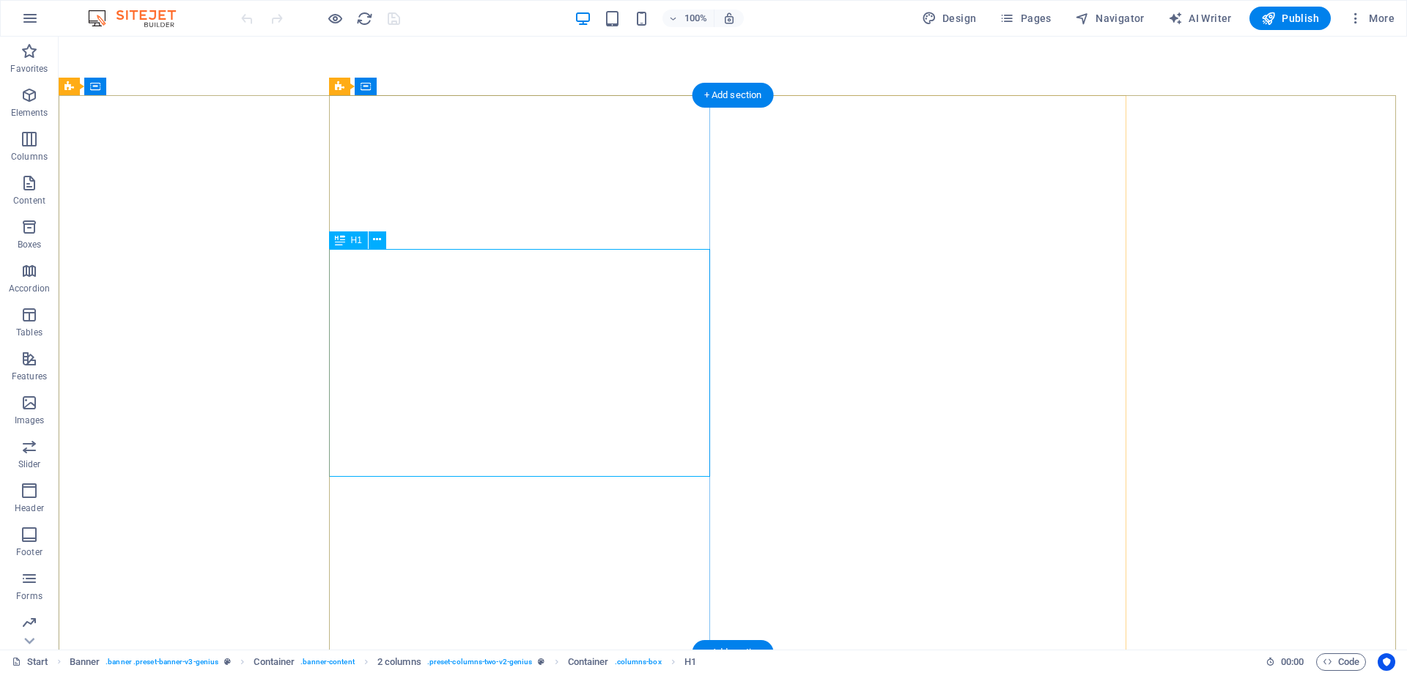  Describe the element at coordinates (139, 18) in the screenshot. I see `img: Editor Logo` at that location.